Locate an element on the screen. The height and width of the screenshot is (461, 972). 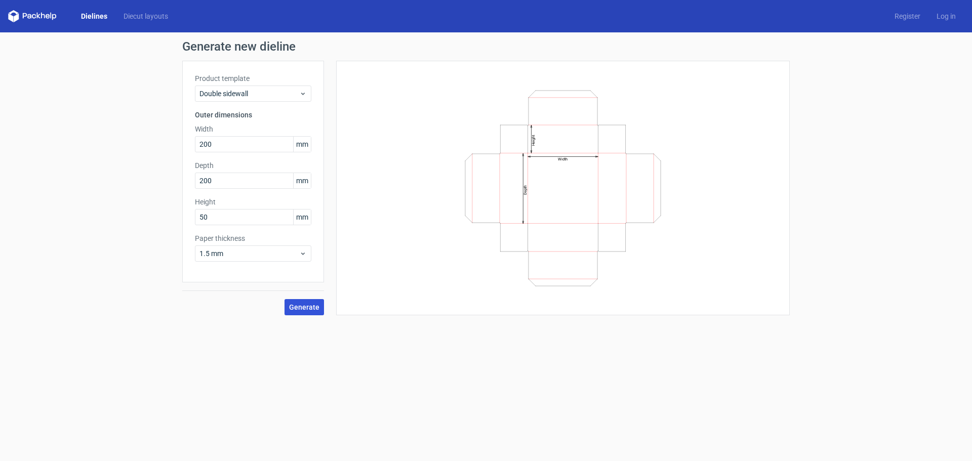
h3: Outer dimensions is located at coordinates (253, 115).